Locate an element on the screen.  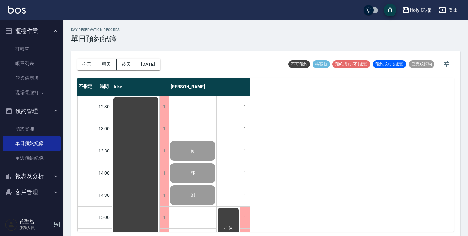
button: 報表及分析 is located at coordinates (32, 176).